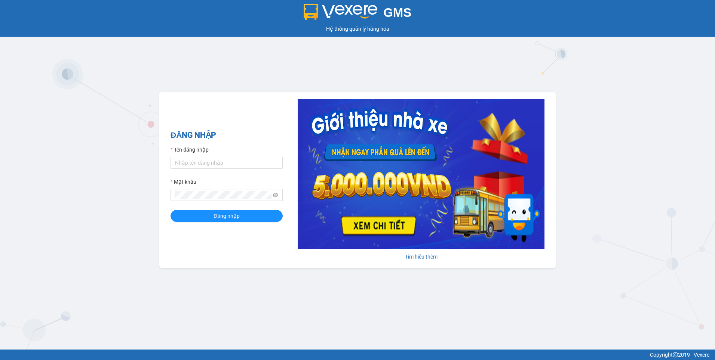 The image size is (715, 360). What do you see at coordinates (227, 216) in the screenshot?
I see `button: Đăng nhập` at bounding box center [227, 216].